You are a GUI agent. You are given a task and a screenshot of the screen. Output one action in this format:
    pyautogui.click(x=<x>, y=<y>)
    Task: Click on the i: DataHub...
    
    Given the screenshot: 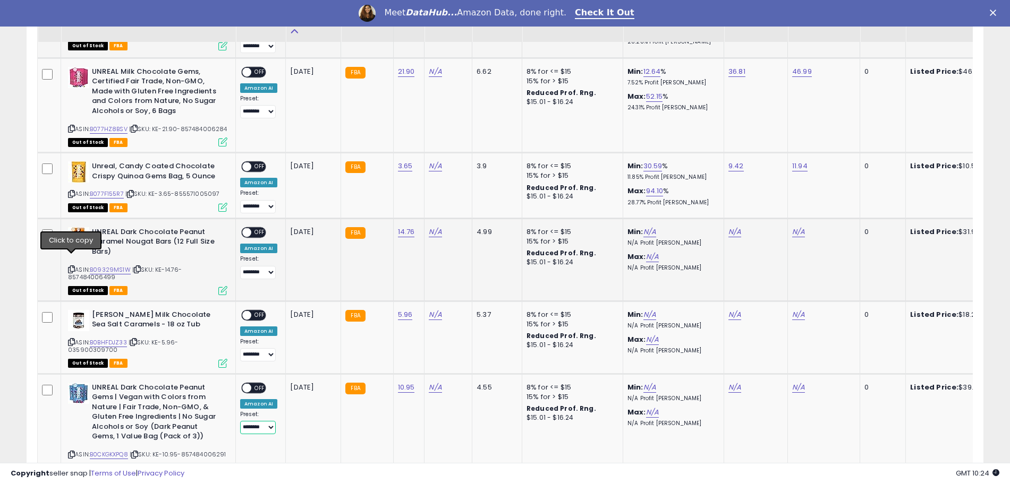 What is the action you would take?
    pyautogui.click(x=431, y=12)
    